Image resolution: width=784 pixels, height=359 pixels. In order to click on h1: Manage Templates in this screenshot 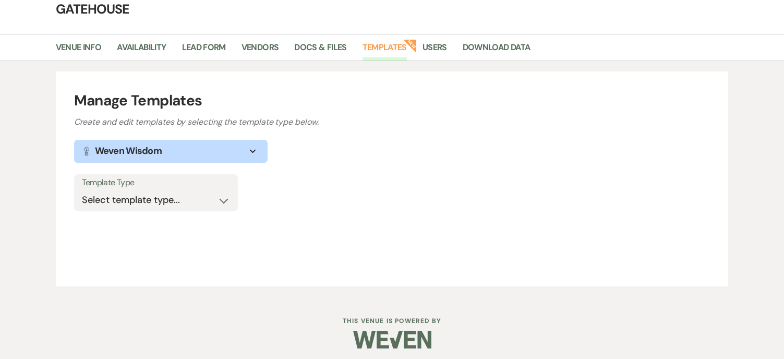, I will do `click(392, 101)`.